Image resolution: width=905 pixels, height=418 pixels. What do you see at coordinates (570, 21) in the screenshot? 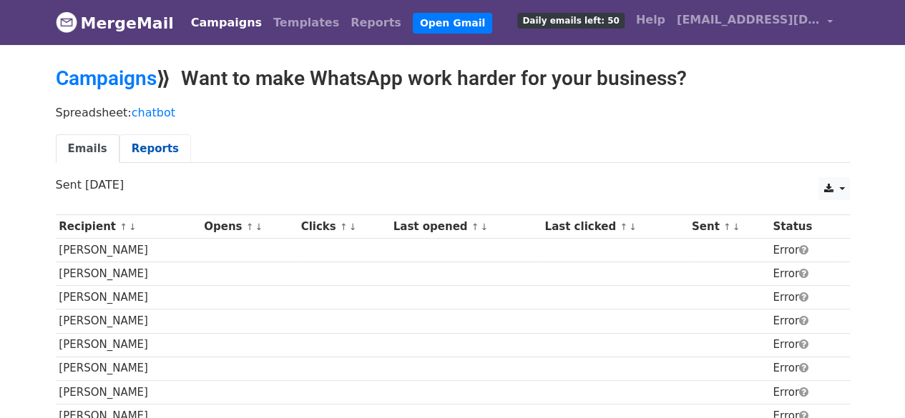
I see `span: Daily emails left: 50` at bounding box center [570, 21].